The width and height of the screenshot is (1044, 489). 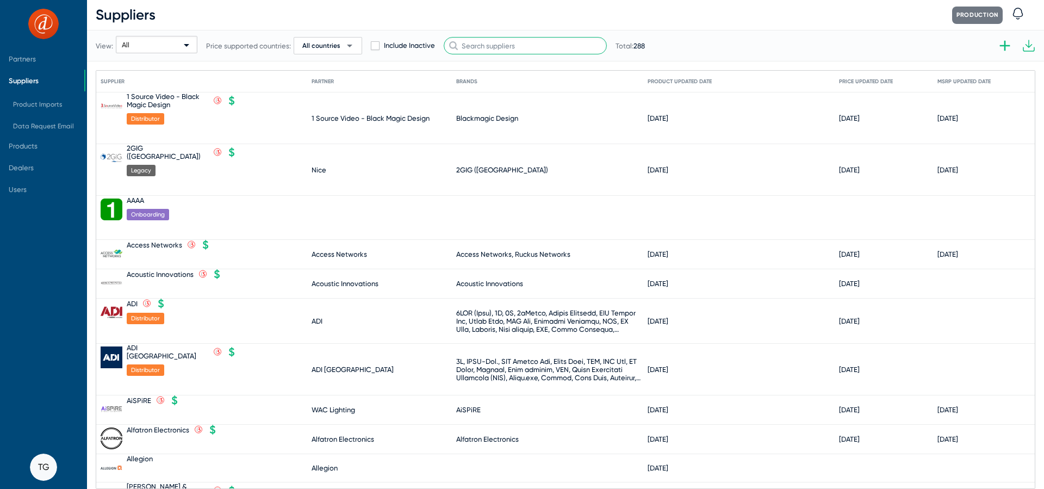 I want to click on span: Data Request Email, so click(x=44, y=126).